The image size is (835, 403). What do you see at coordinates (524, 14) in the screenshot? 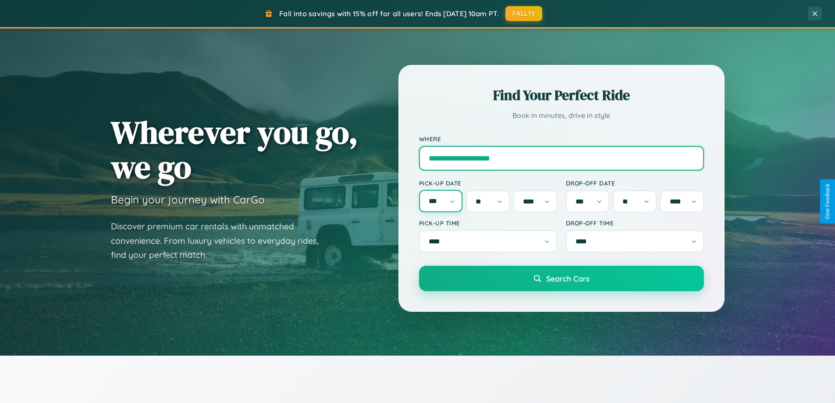
I see `button: FALL15` at bounding box center [524, 14].